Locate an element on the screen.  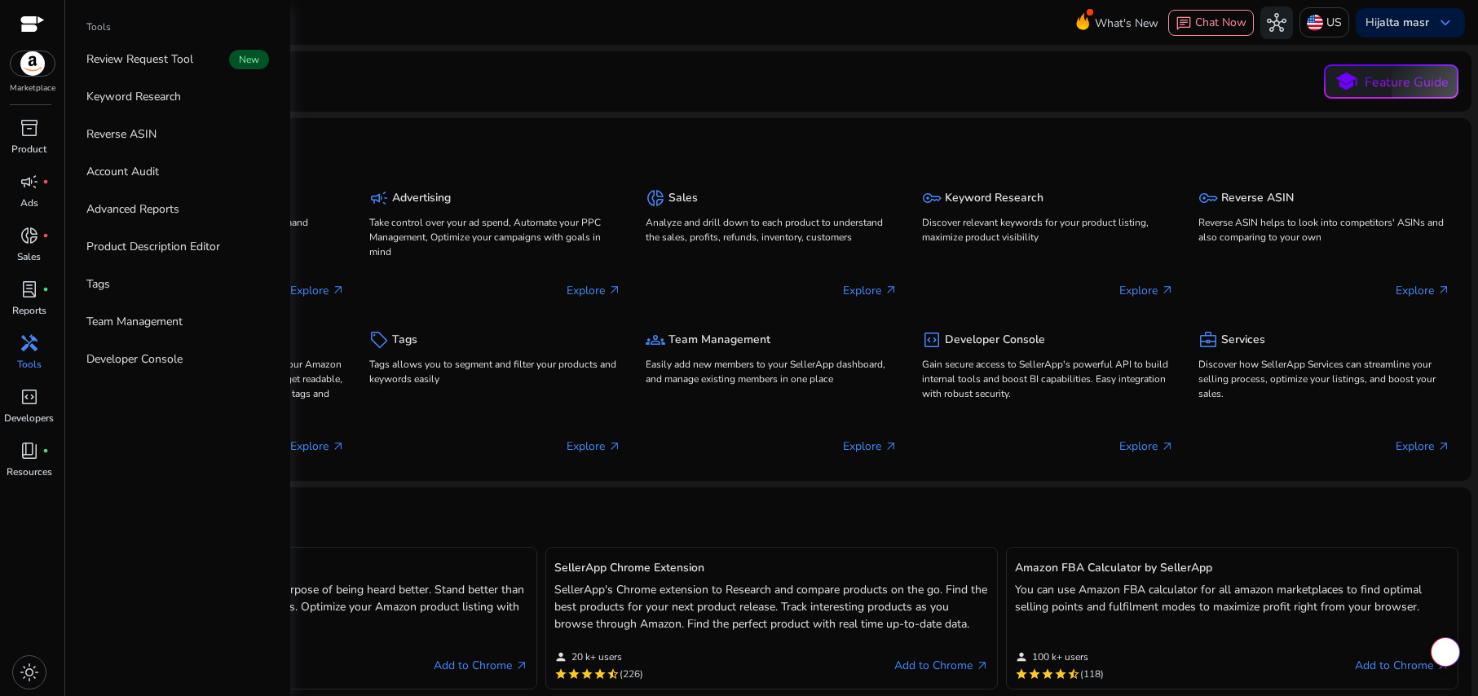
h5: Services is located at coordinates (1243, 340).